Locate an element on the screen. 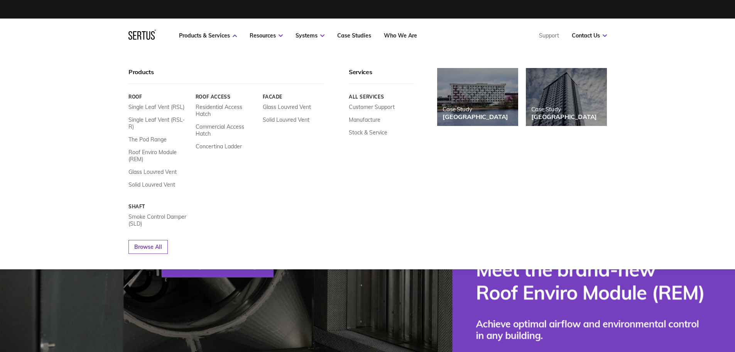 The width and height of the screenshot is (735, 352). a: Roof Enviro Module (REM) is located at coordinates (159, 156).